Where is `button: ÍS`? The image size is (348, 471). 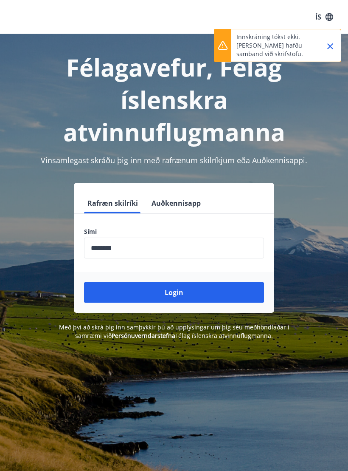 button: ÍS is located at coordinates (325, 17).